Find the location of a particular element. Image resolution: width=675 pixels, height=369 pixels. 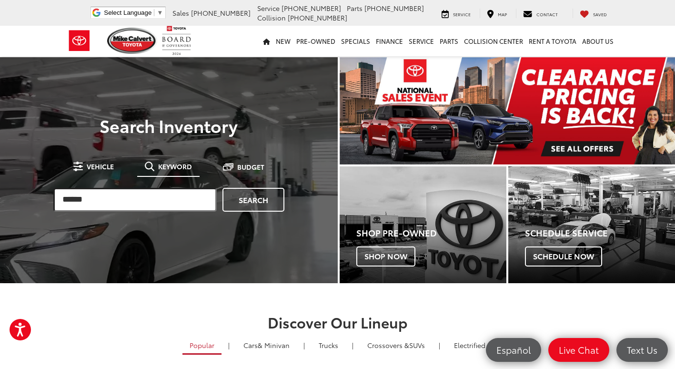

a: Collision Center is located at coordinates (493, 41).